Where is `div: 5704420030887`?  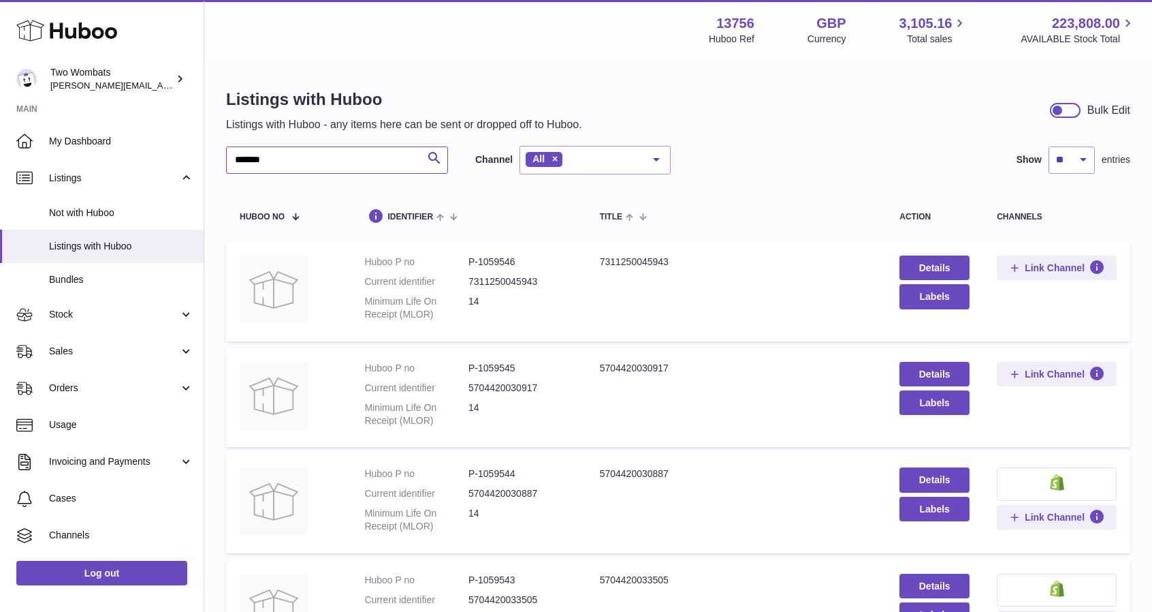
div: 5704420030887 is located at coordinates (736, 473).